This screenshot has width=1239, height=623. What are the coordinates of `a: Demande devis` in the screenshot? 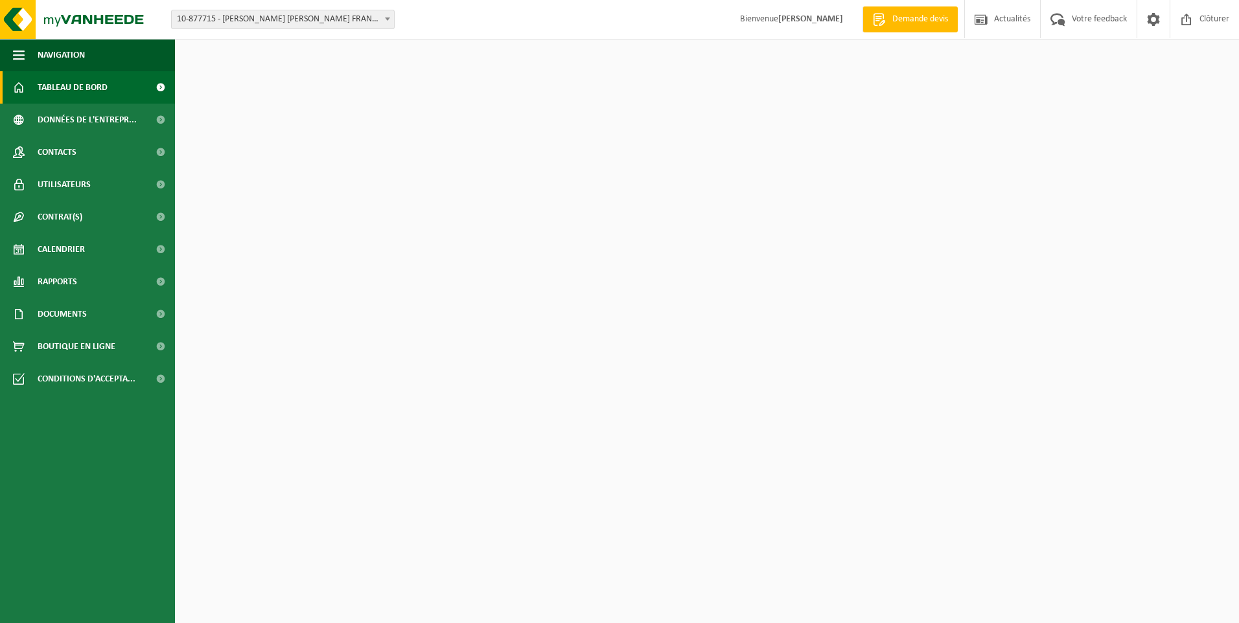 It's located at (910, 19).